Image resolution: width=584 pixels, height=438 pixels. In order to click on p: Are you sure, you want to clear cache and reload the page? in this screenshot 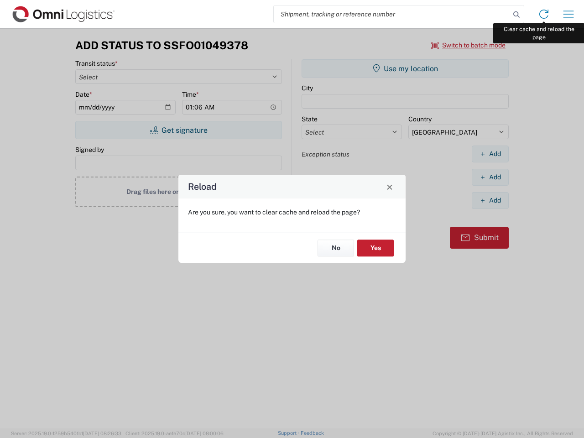, I will do `click(292, 212)`.